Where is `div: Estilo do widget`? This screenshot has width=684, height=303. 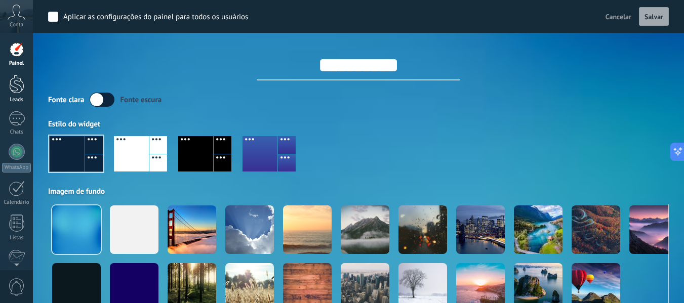 div: Estilo do widget is located at coordinates (358, 124).